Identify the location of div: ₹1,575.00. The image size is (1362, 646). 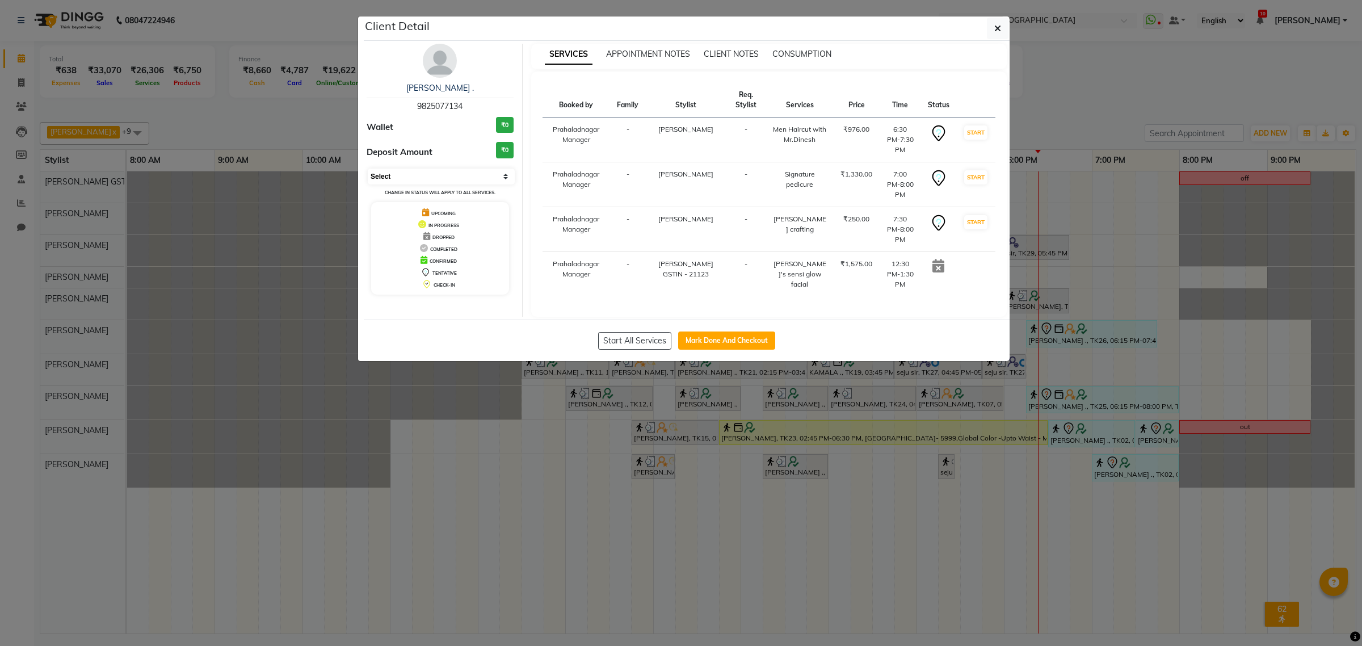
(856, 264).